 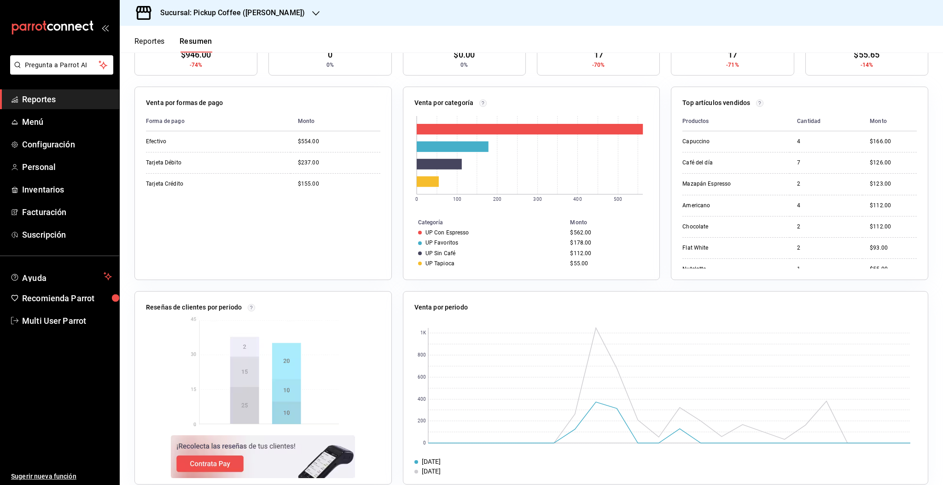 What do you see at coordinates (607, 233) in the screenshot?
I see `div: $562.00` at bounding box center [607, 233].